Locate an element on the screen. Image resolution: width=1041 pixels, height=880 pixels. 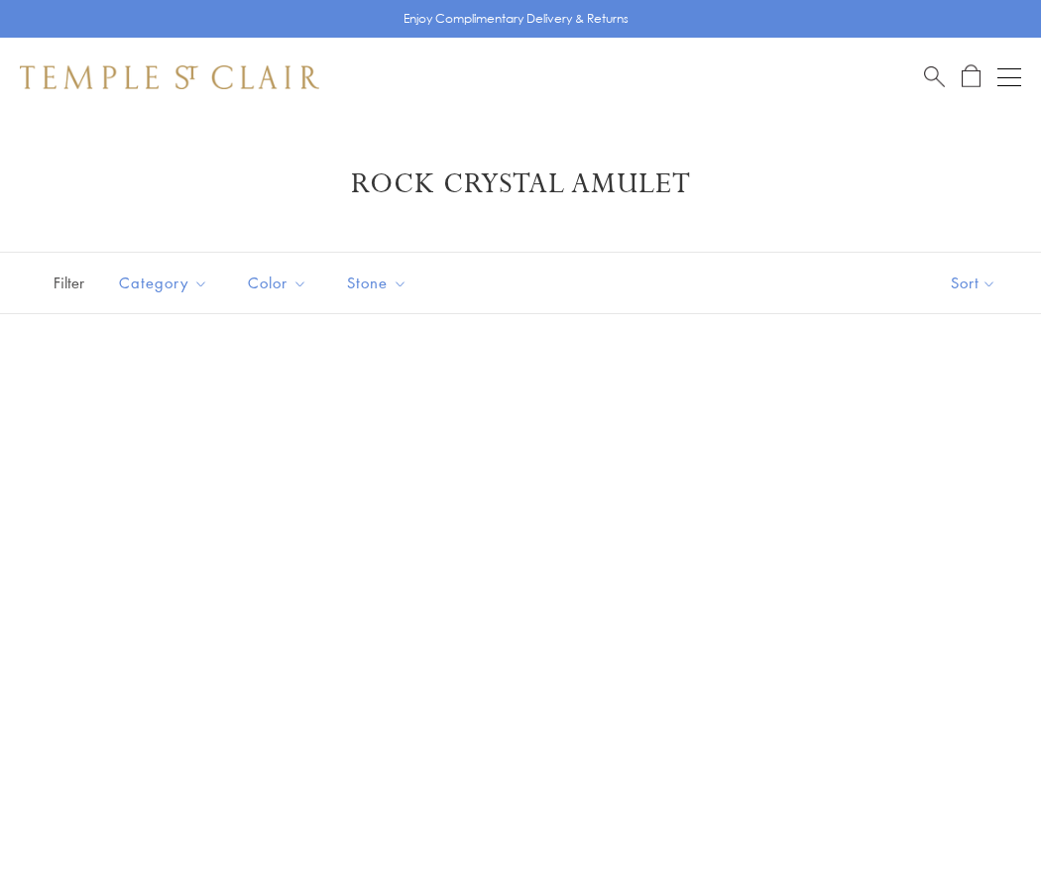
button: Category is located at coordinates (164, 282).